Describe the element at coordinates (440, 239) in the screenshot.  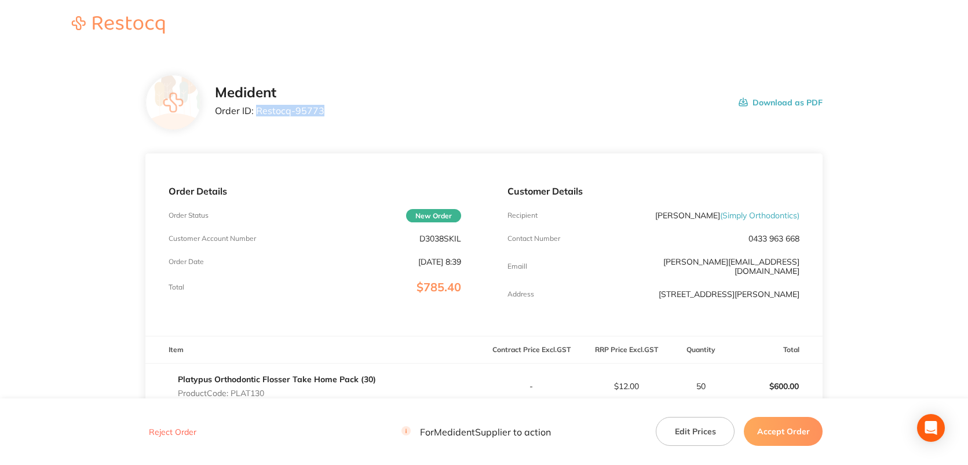
I see `p: D3038SKIL` at that location.